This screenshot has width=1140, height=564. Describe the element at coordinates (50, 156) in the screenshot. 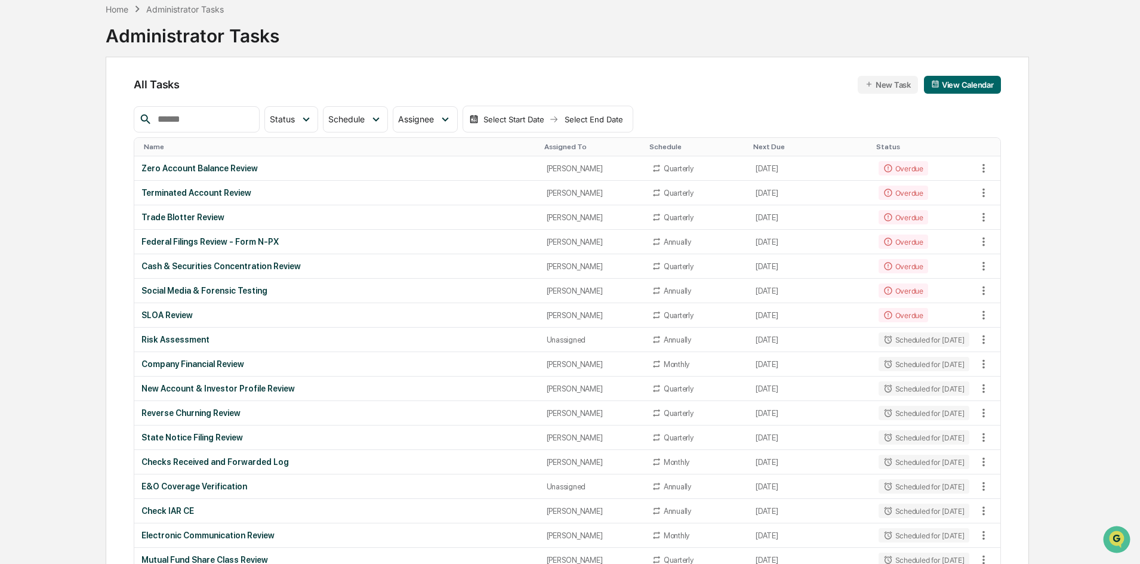

I see `span: Preclearance` at that location.